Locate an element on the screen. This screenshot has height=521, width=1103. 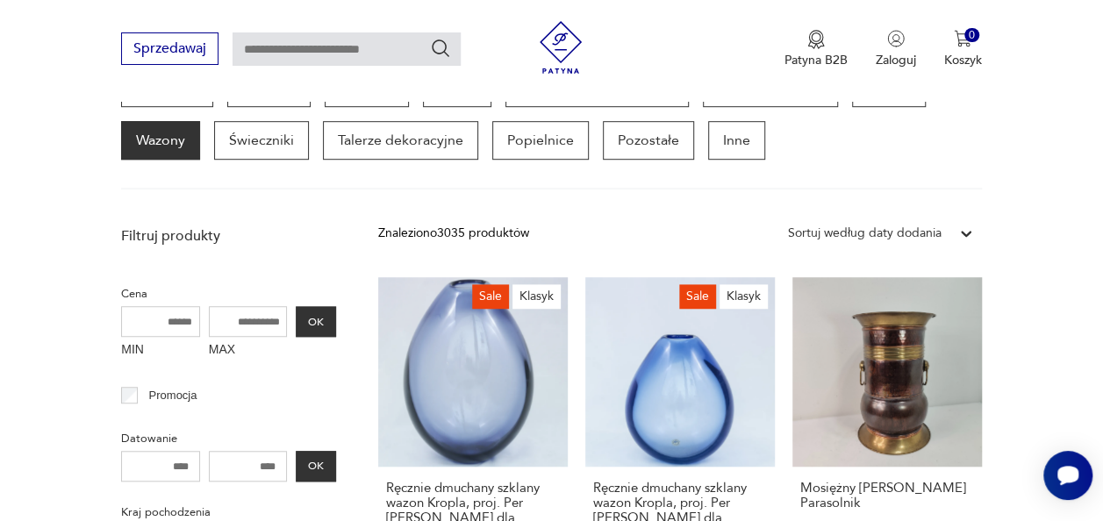
img: Ikonka użytkownika is located at coordinates (896, 39).